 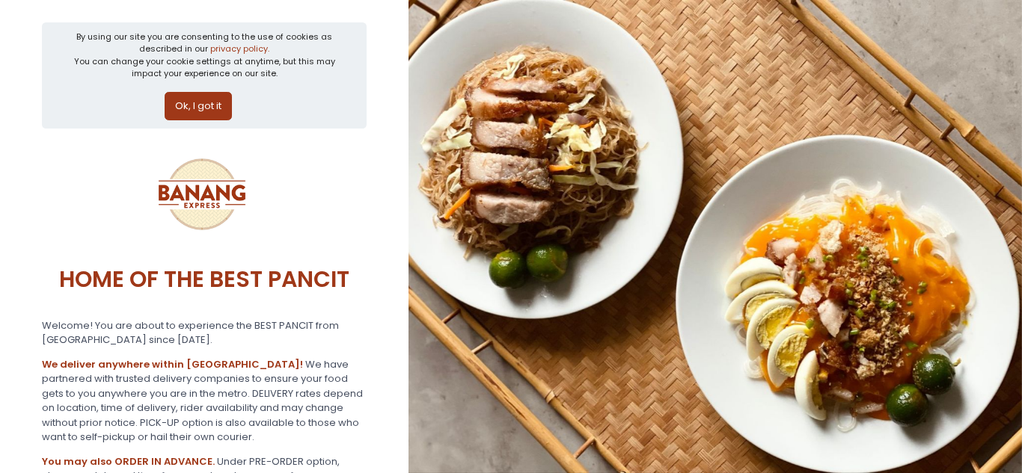 I want to click on div: HOME OF THE BEST PANCIT, so click(x=204, y=280).